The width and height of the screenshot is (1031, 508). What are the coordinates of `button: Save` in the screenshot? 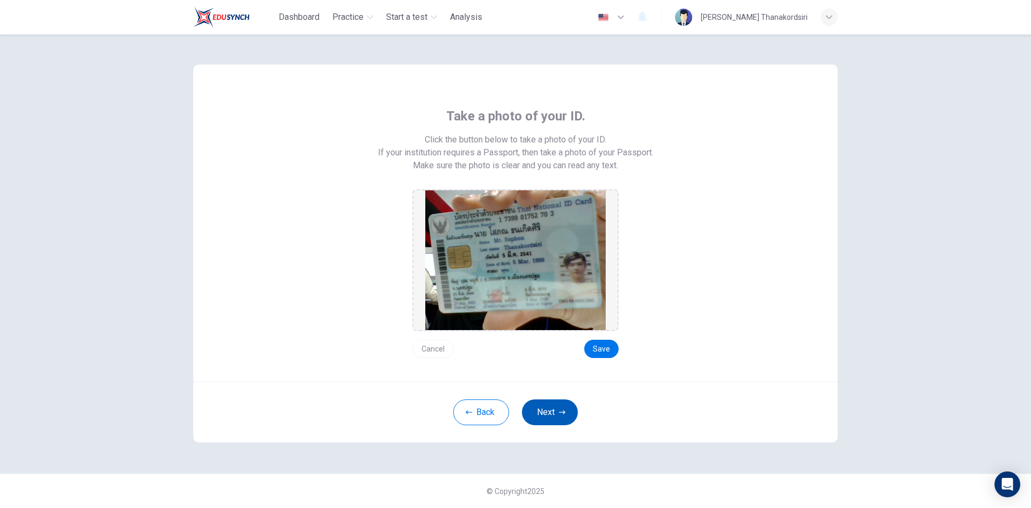 It's located at (602, 349).